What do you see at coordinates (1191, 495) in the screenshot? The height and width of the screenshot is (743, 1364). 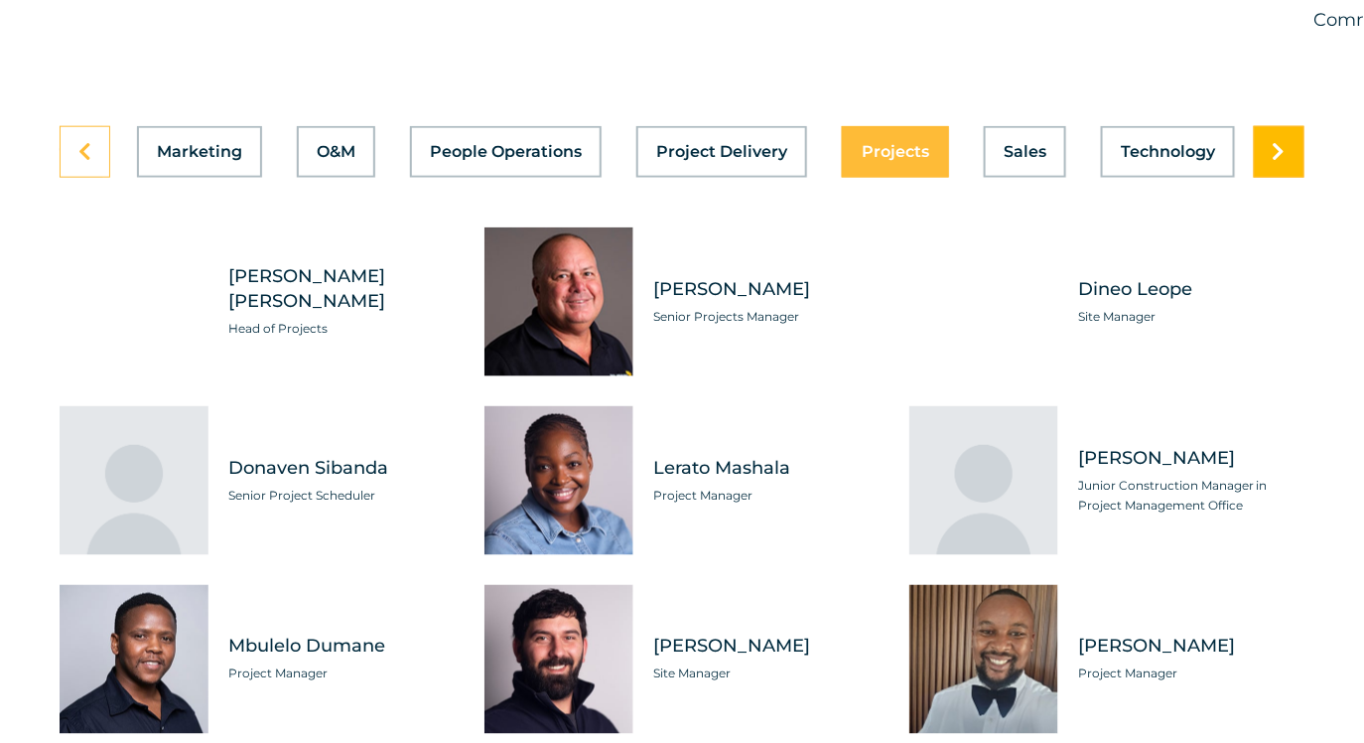 I see `span: Junior Construction Manager in Project Management Office` at bounding box center [1191, 495].